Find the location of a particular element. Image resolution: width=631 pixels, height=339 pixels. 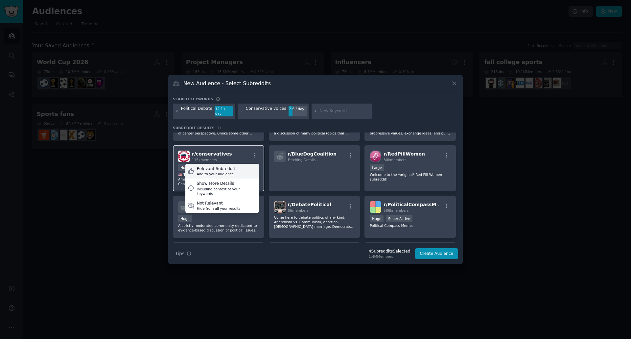

h3: New Audience - Select Subreddits is located at coordinates (227, 83).